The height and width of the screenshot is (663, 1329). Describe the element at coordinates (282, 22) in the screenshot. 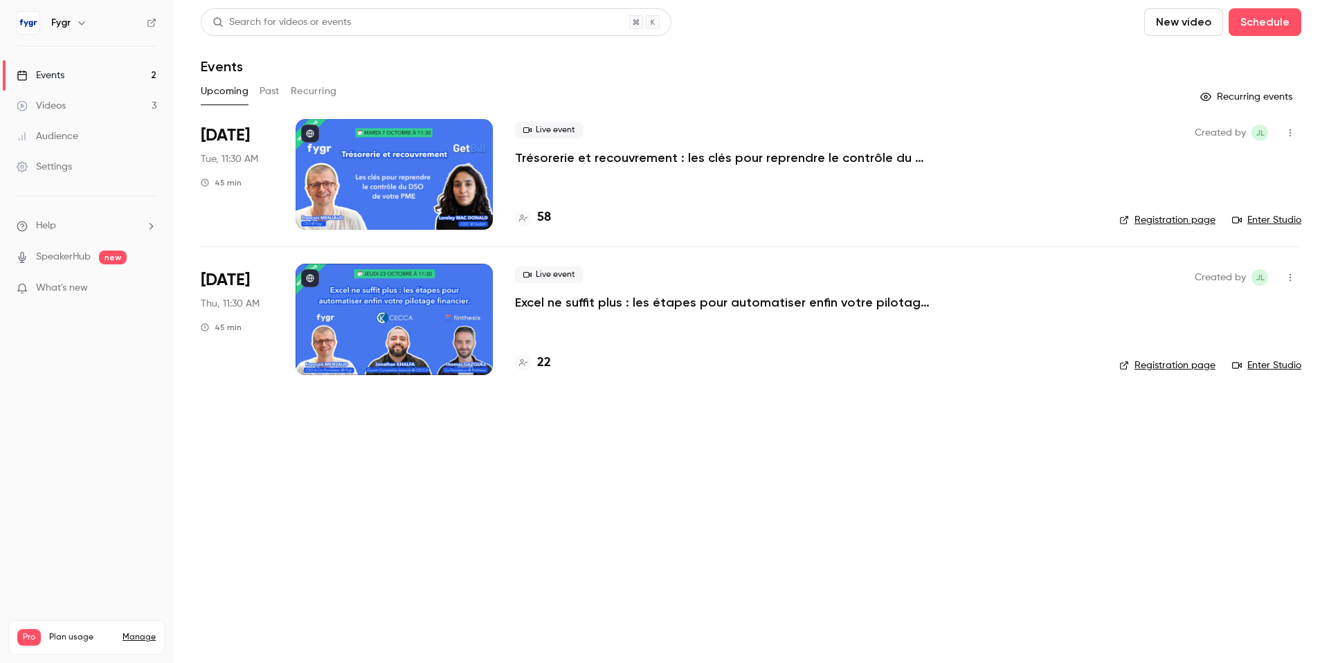

I see `div: Search for videos or events` at that location.